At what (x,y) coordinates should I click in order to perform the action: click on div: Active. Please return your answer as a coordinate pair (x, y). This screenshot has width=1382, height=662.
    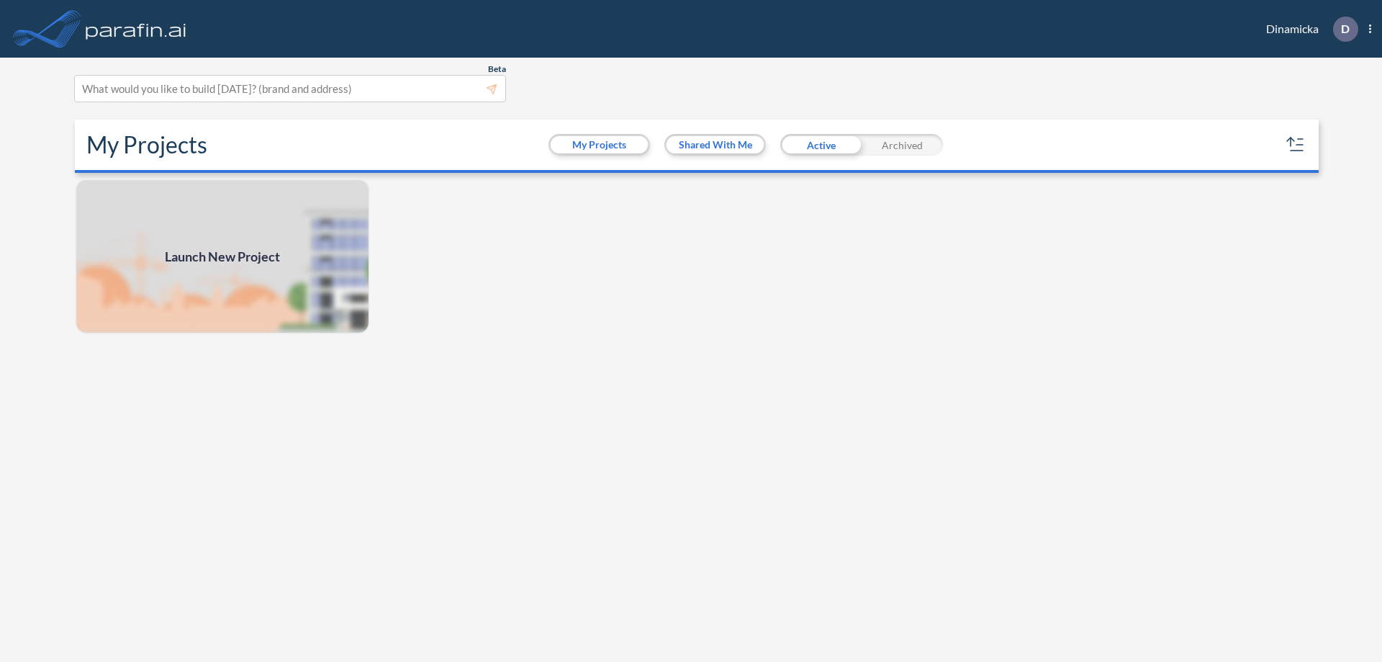
    Looking at the image, I should click on (821, 145).